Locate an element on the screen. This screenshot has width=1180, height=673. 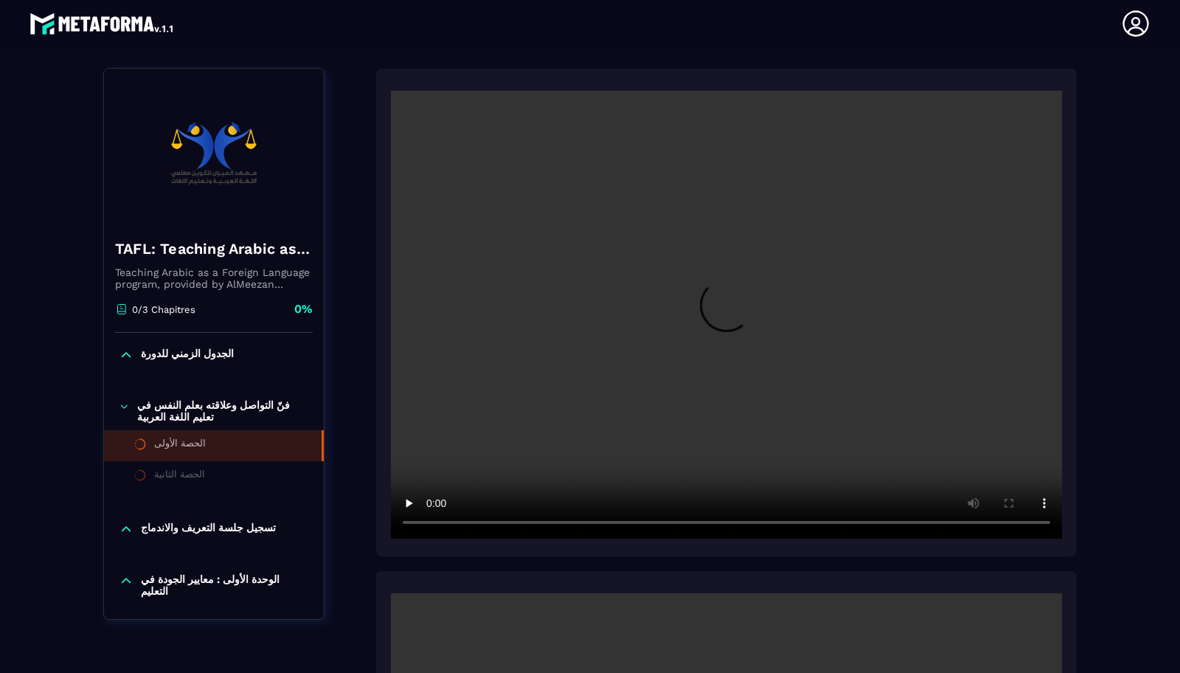
div: الحصة الأولى is located at coordinates (180, 446).